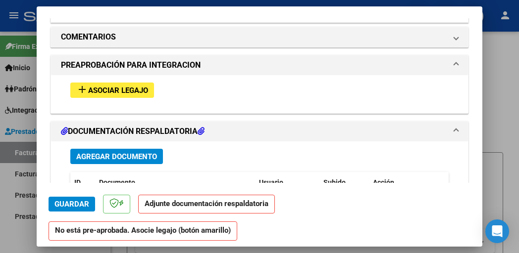 The width and height of the screenshot is (519, 253). Describe the element at coordinates (116, 156) in the screenshot. I see `button: Agregar Documento` at that location.